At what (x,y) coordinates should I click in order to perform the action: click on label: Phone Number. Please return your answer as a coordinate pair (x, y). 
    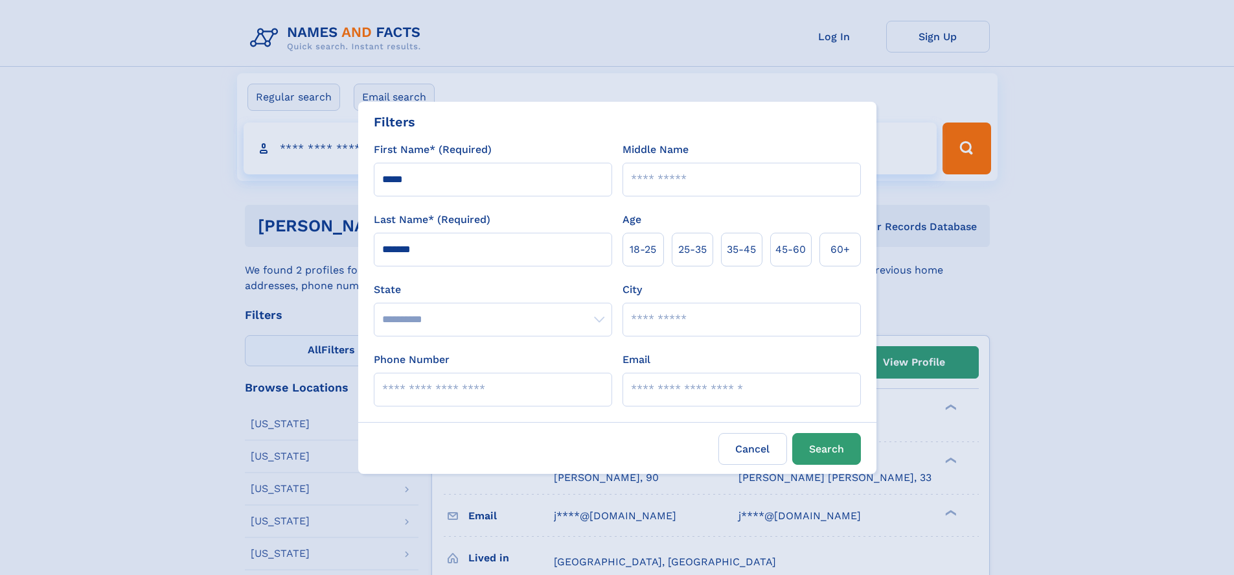
    Looking at the image, I should click on (411, 360).